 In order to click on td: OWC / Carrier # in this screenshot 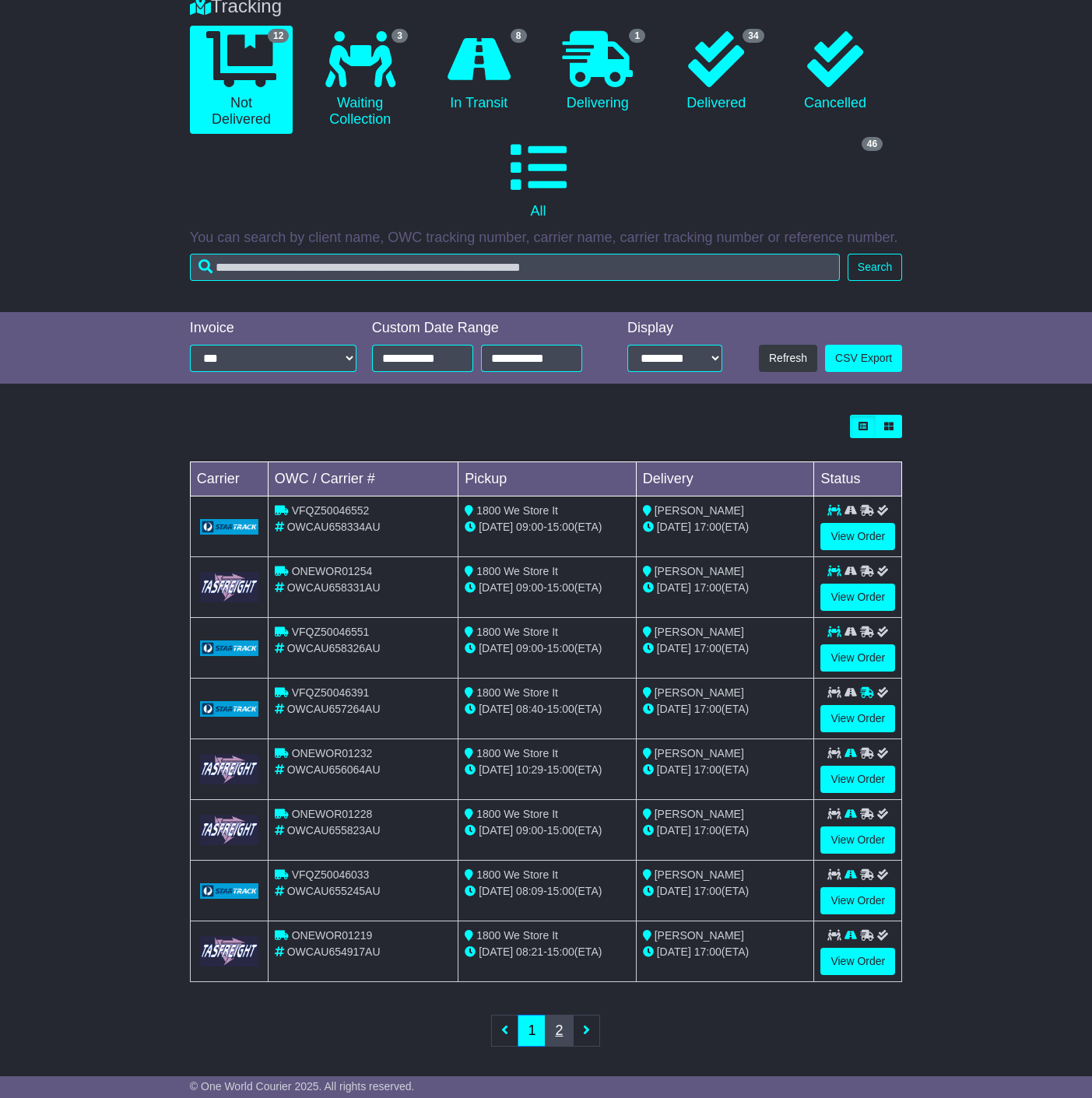, I will do `click(363, 479)`.